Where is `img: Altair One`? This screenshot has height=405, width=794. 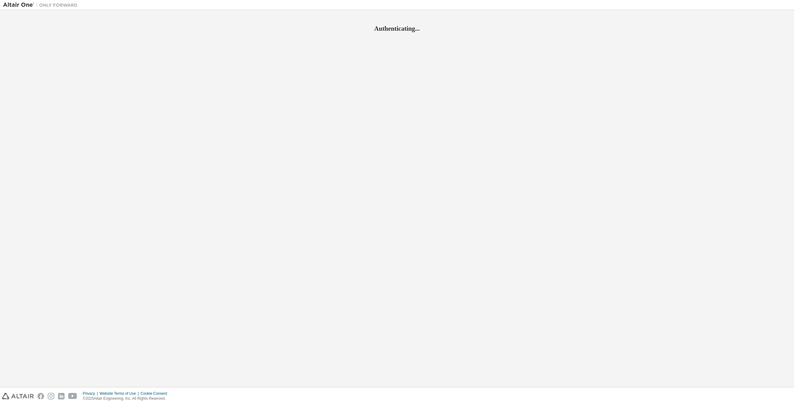 img: Altair One is located at coordinates (42, 5).